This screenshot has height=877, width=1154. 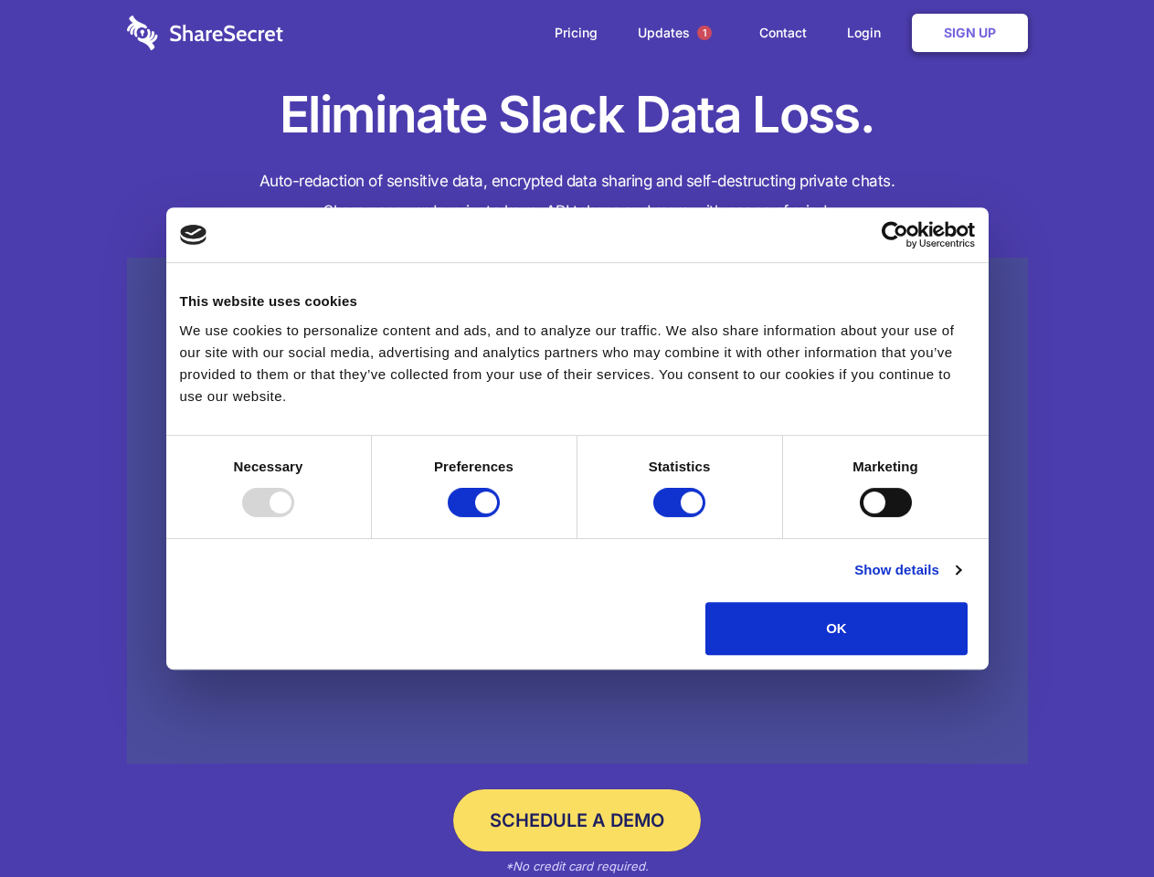 I want to click on a: Pricing, so click(x=575, y=33).